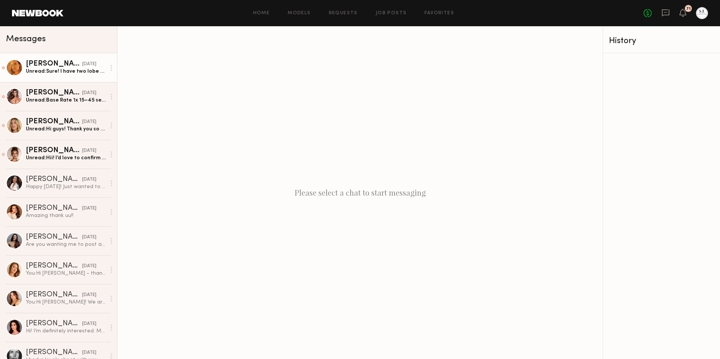  I want to click on div: Are you wanting me to post as well?, so click(66, 245).